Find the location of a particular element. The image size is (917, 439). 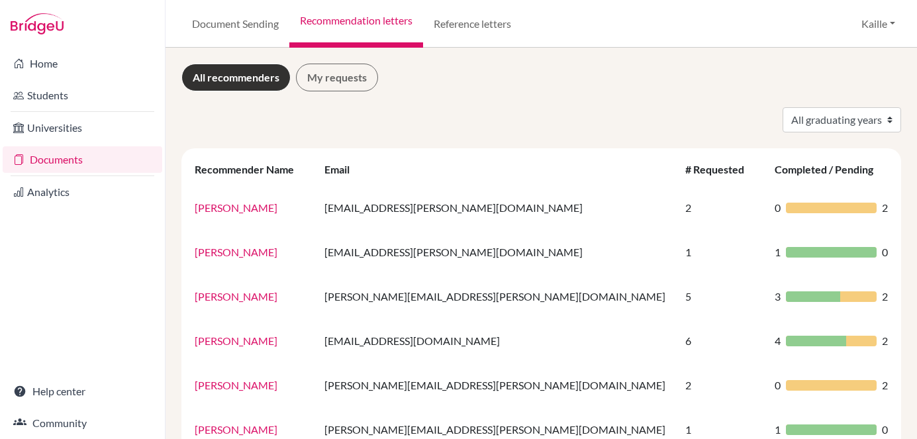

div: Completed / Pending is located at coordinates (830, 169).